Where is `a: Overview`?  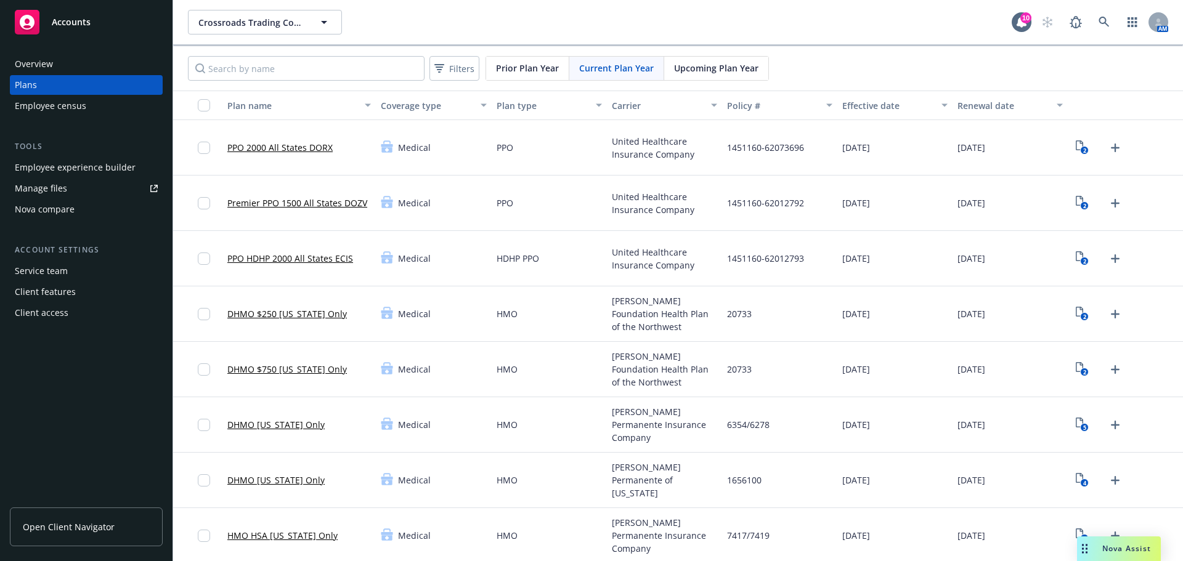
a: Overview is located at coordinates (86, 64).